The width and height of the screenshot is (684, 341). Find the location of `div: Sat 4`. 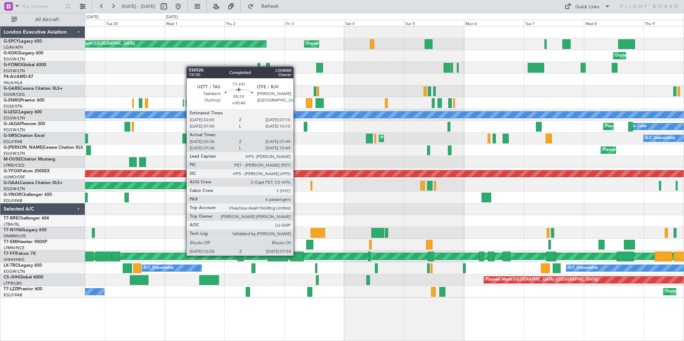

div: Sat 4 is located at coordinates (374, 23).